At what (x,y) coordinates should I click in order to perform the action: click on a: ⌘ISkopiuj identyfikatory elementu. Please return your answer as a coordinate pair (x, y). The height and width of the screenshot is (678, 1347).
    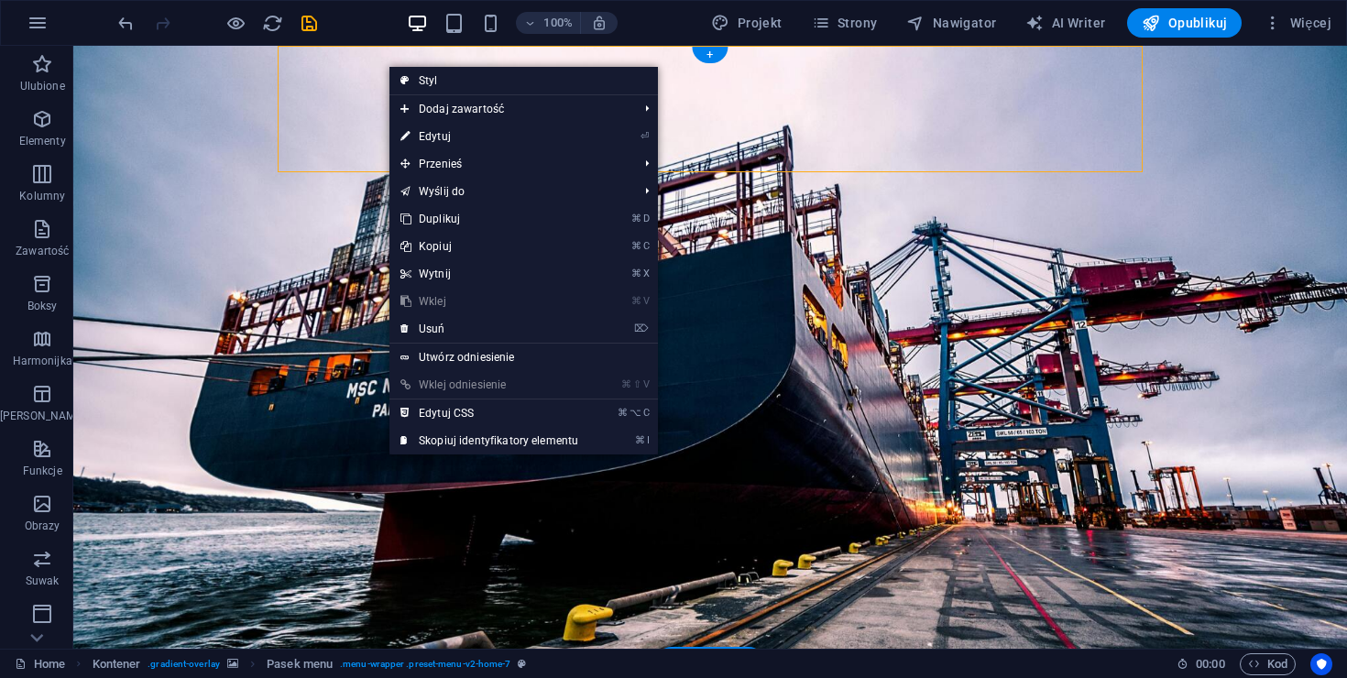
    Looking at the image, I should click on (489, 441).